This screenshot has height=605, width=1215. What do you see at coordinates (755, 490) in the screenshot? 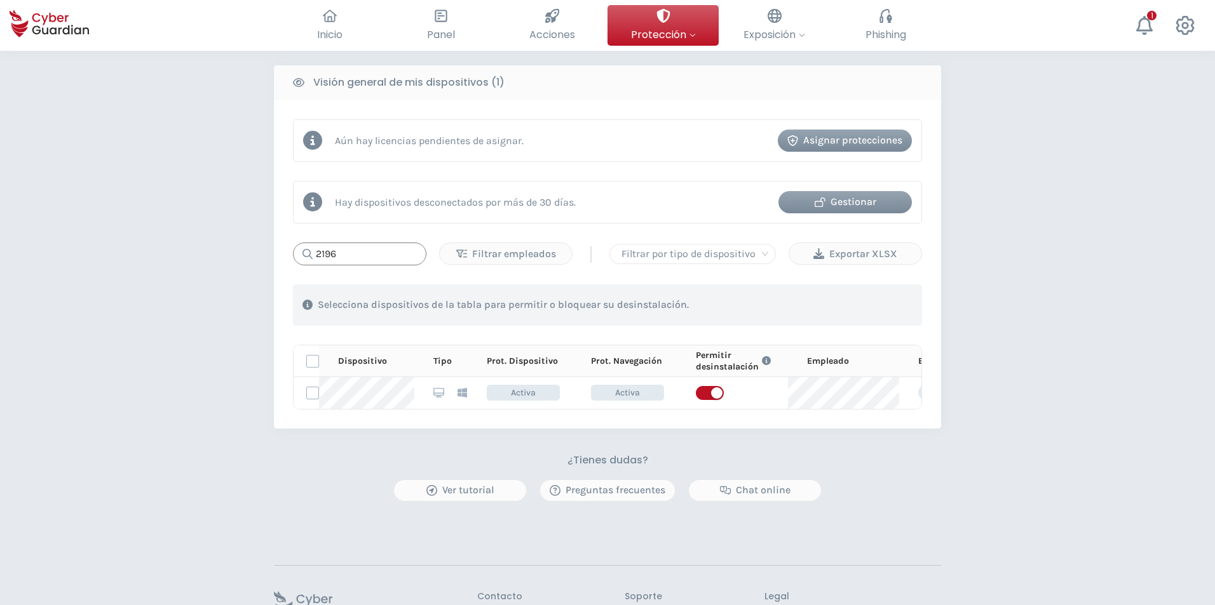
I see `button: Chat online` at bounding box center [755, 490].